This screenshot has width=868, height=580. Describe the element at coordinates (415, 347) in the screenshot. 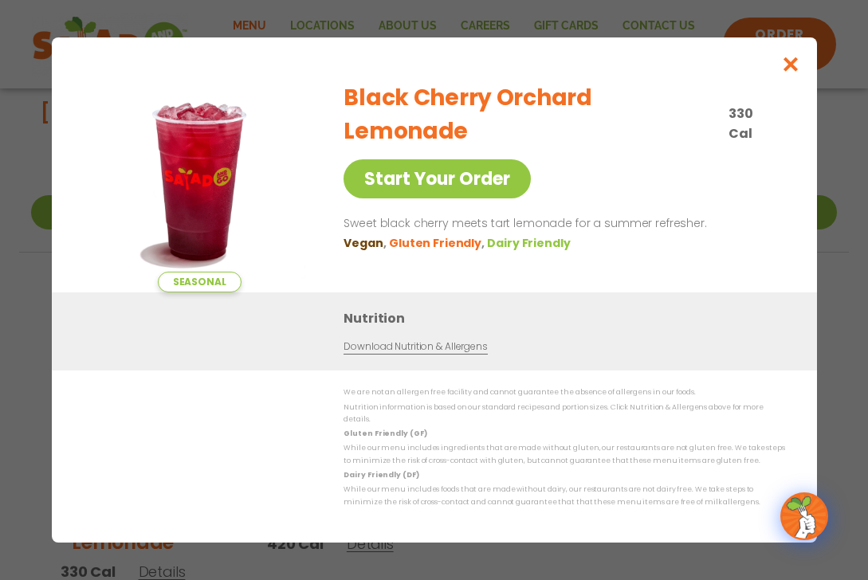

I see `a: Download Nutrition & Allergens` at that location.